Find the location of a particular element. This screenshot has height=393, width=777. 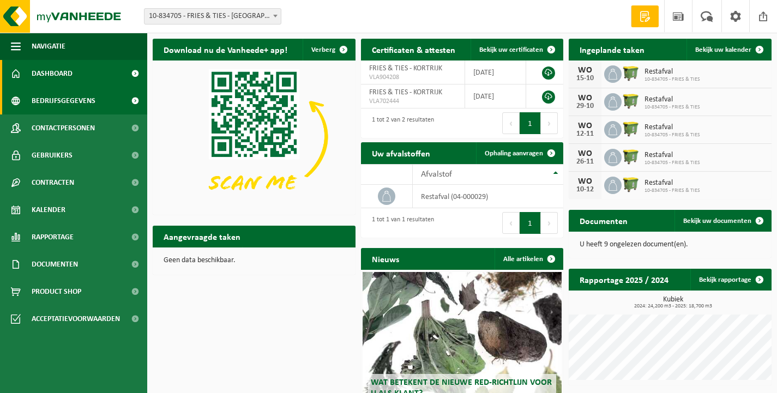

span: Ophaling aanvragen is located at coordinates (514, 153).